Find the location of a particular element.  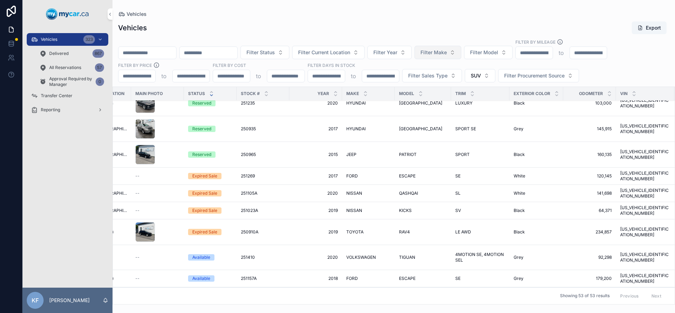

span: TOYOTA is located at coordinates (355, 232).